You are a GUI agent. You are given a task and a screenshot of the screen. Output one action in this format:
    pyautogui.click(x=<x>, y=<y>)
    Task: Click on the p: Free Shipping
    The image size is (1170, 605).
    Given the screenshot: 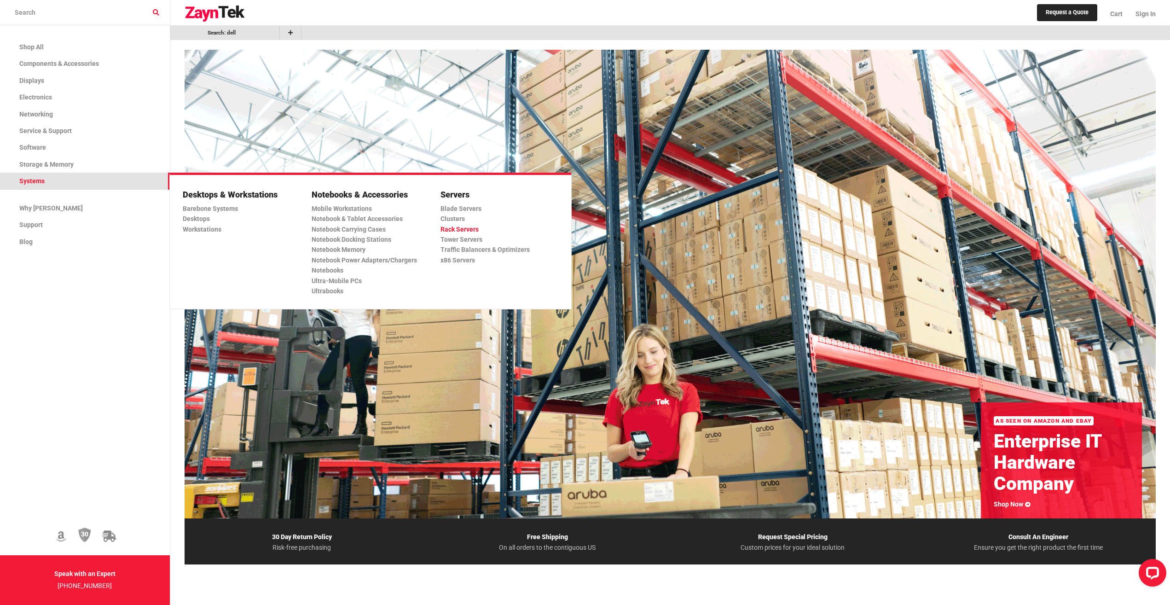 What is the action you would take?
    pyautogui.click(x=547, y=537)
    